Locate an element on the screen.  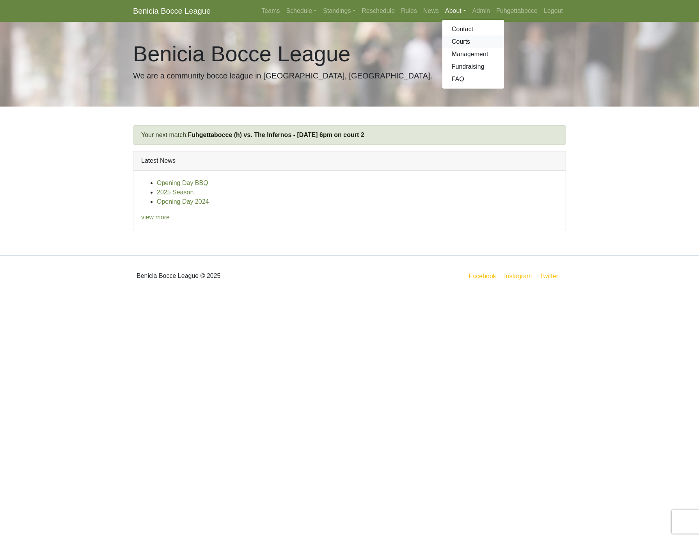
a: Standings is located at coordinates (339, 11).